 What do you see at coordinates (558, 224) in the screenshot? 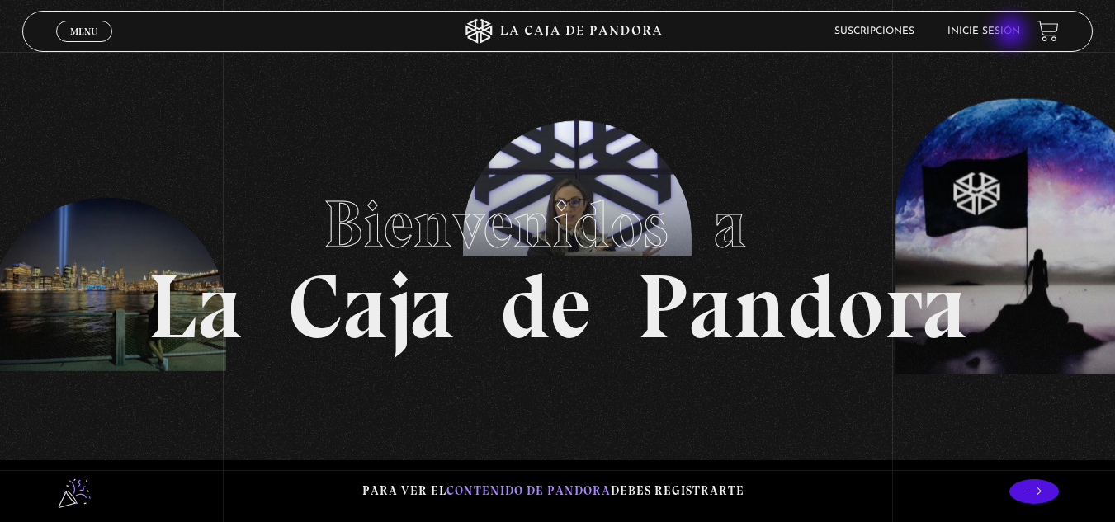
I see `span: Bienvenidos a` at bounding box center [558, 224].